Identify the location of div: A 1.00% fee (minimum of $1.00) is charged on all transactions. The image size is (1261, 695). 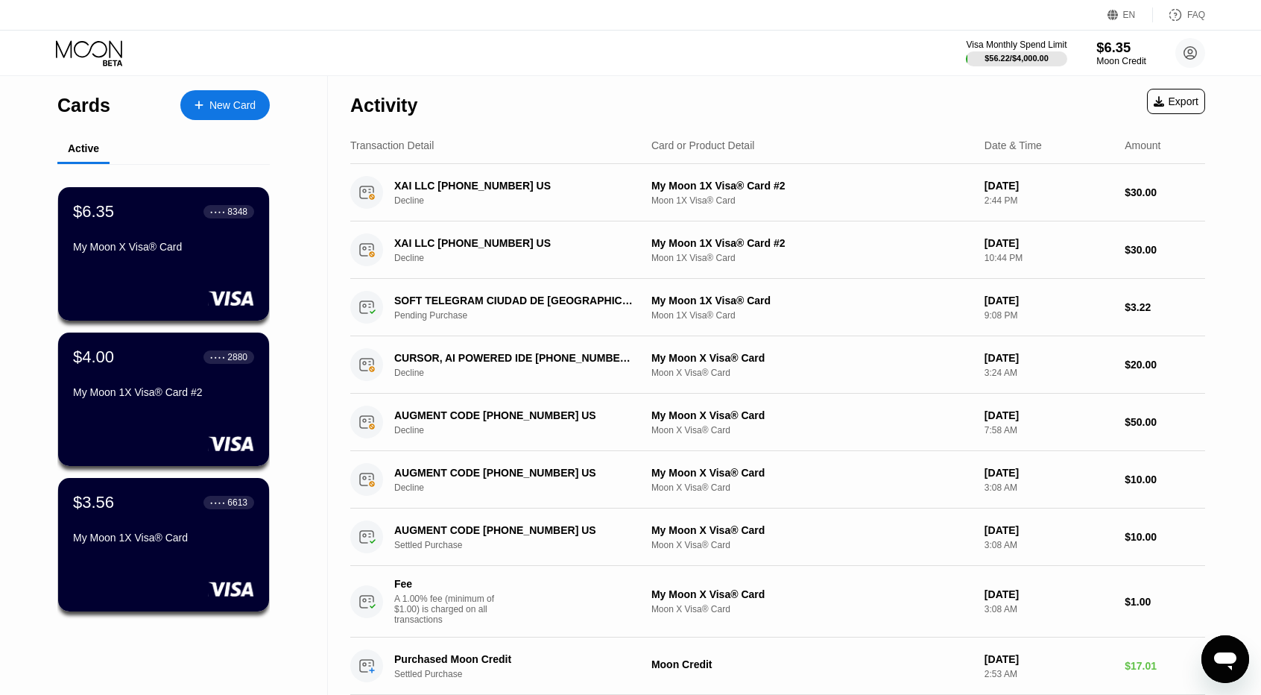
(450, 609).